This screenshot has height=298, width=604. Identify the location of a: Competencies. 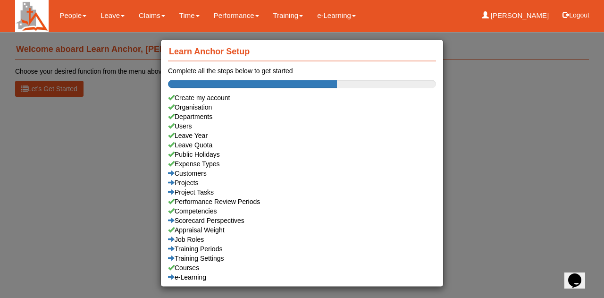
(302, 211).